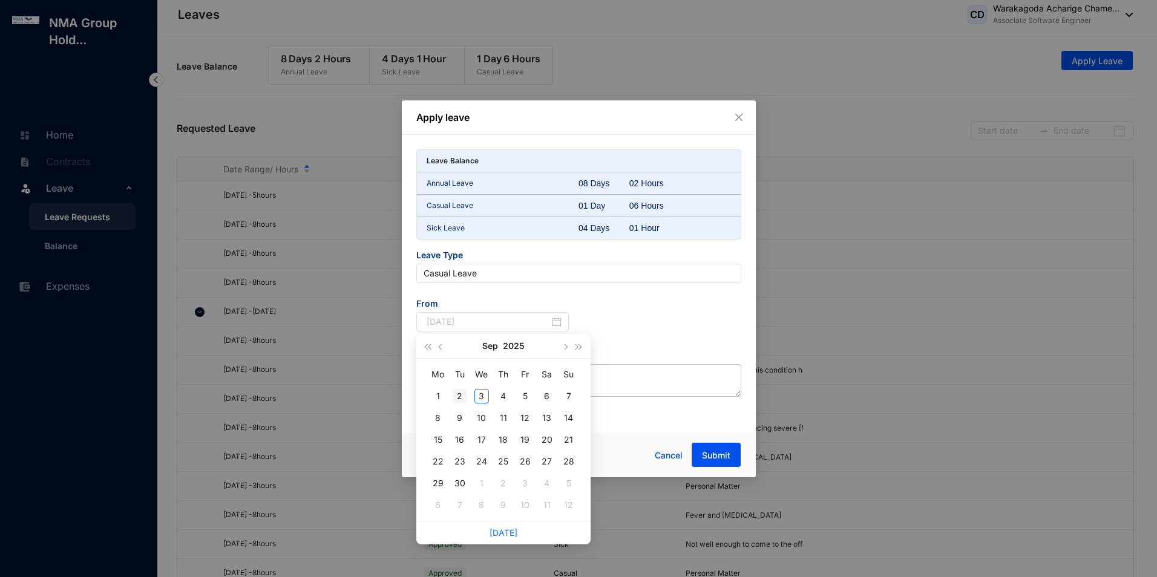 The image size is (1157, 577). What do you see at coordinates (547, 375) in the screenshot?
I see `th: Sa` at bounding box center [547, 375].